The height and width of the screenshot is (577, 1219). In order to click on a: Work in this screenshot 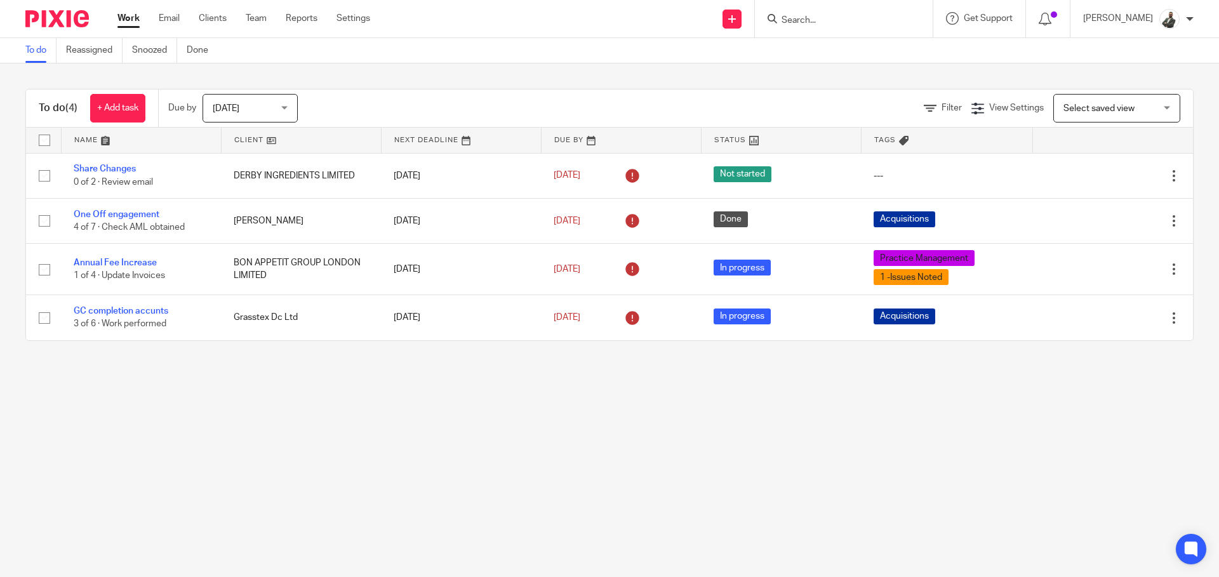, I will do `click(128, 18)`.